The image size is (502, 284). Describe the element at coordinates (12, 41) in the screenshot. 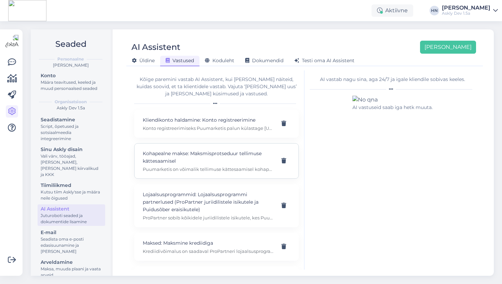

I see `img: Askly Logo` at that location.